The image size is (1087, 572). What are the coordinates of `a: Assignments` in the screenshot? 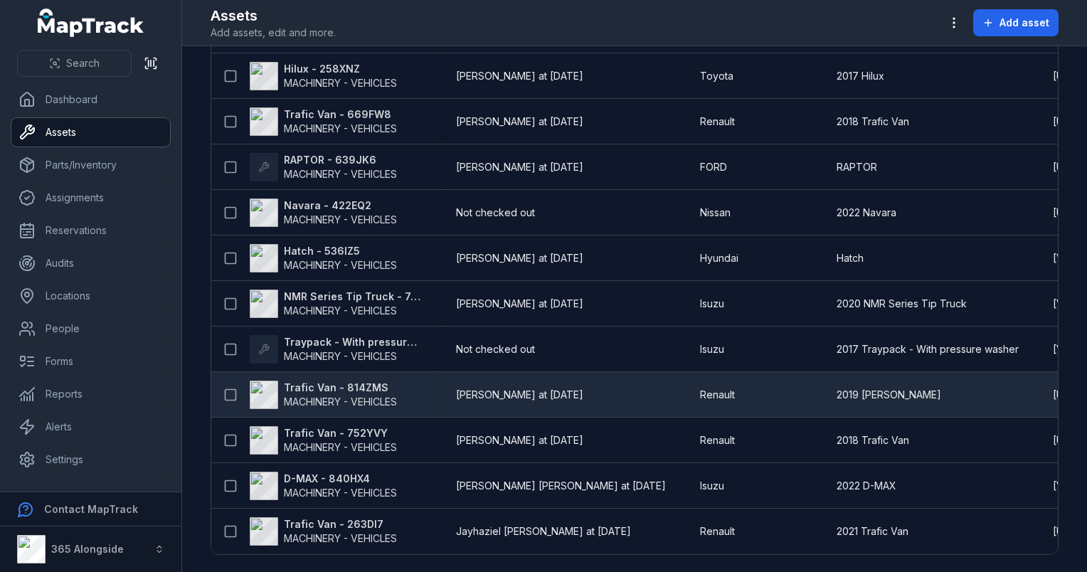 It's located at (90, 198).